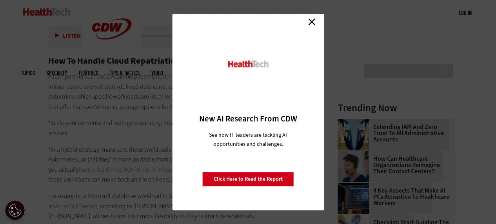 This screenshot has width=496, height=224. What do you see at coordinates (15, 210) in the screenshot?
I see `button: Open Preferences` at bounding box center [15, 210].